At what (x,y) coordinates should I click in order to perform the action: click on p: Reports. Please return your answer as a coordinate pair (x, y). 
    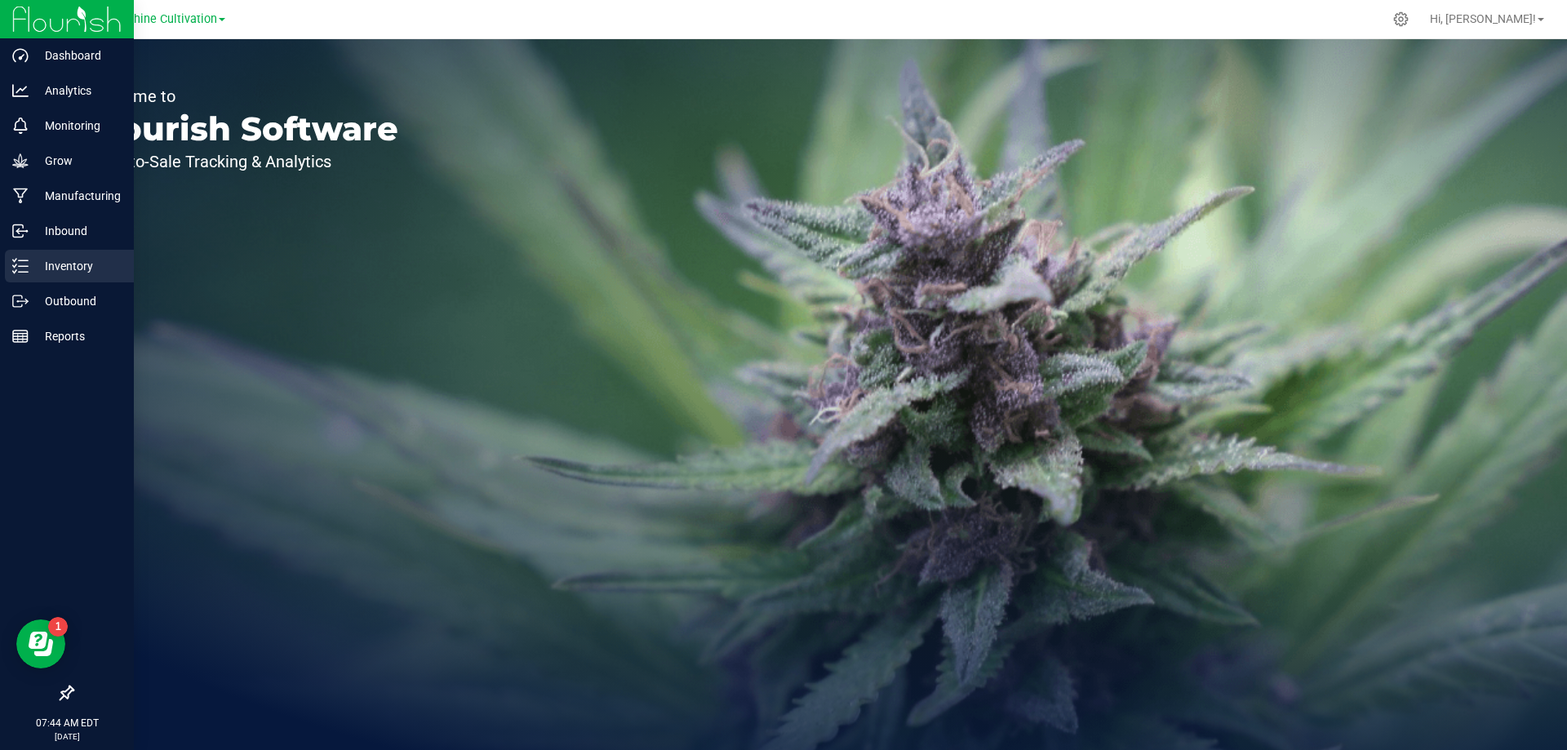
    Looking at the image, I should click on (78, 336).